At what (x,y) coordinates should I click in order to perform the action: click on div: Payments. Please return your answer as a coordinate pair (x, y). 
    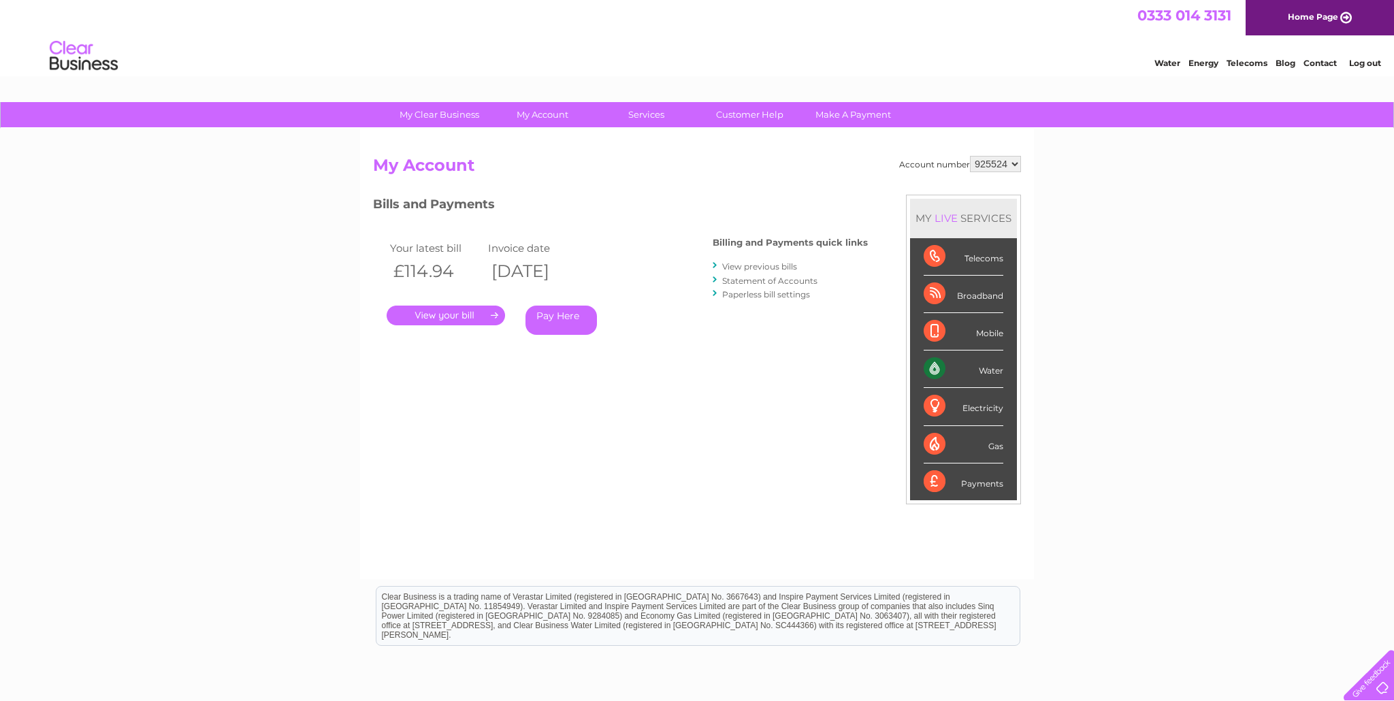
    Looking at the image, I should click on (963, 482).